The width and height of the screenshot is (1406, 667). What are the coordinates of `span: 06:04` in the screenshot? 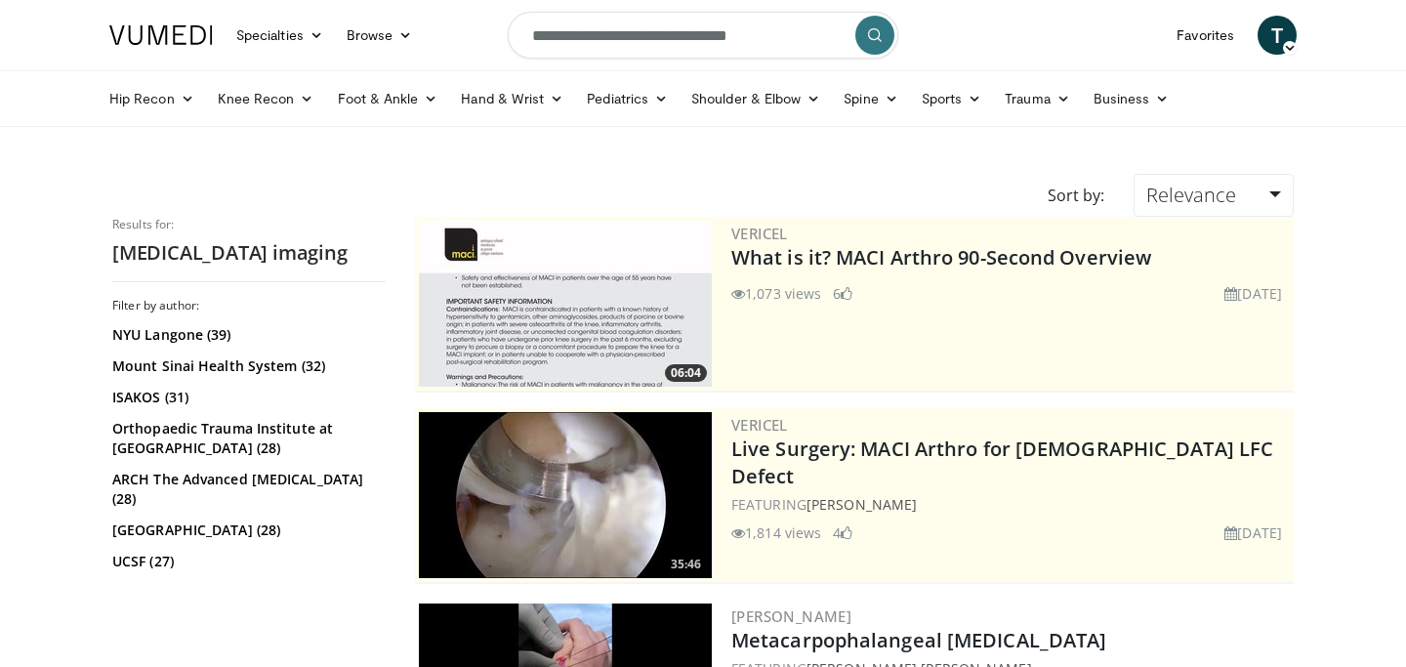 It's located at (685, 373).